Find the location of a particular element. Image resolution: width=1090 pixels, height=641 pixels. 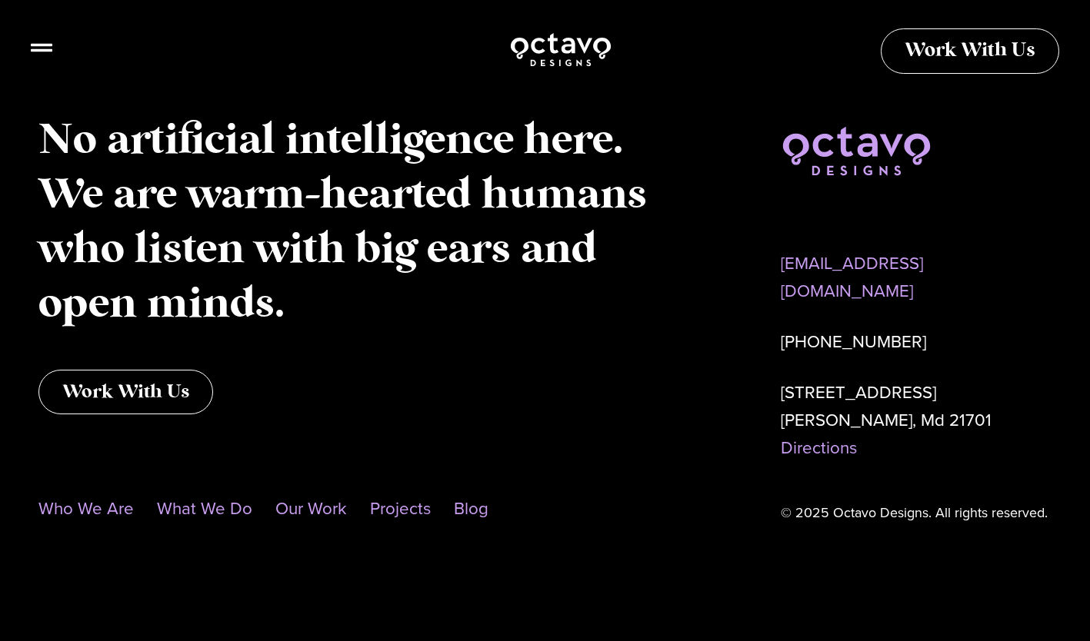

img: Octavo Designs Logo in White is located at coordinates (561, 49).